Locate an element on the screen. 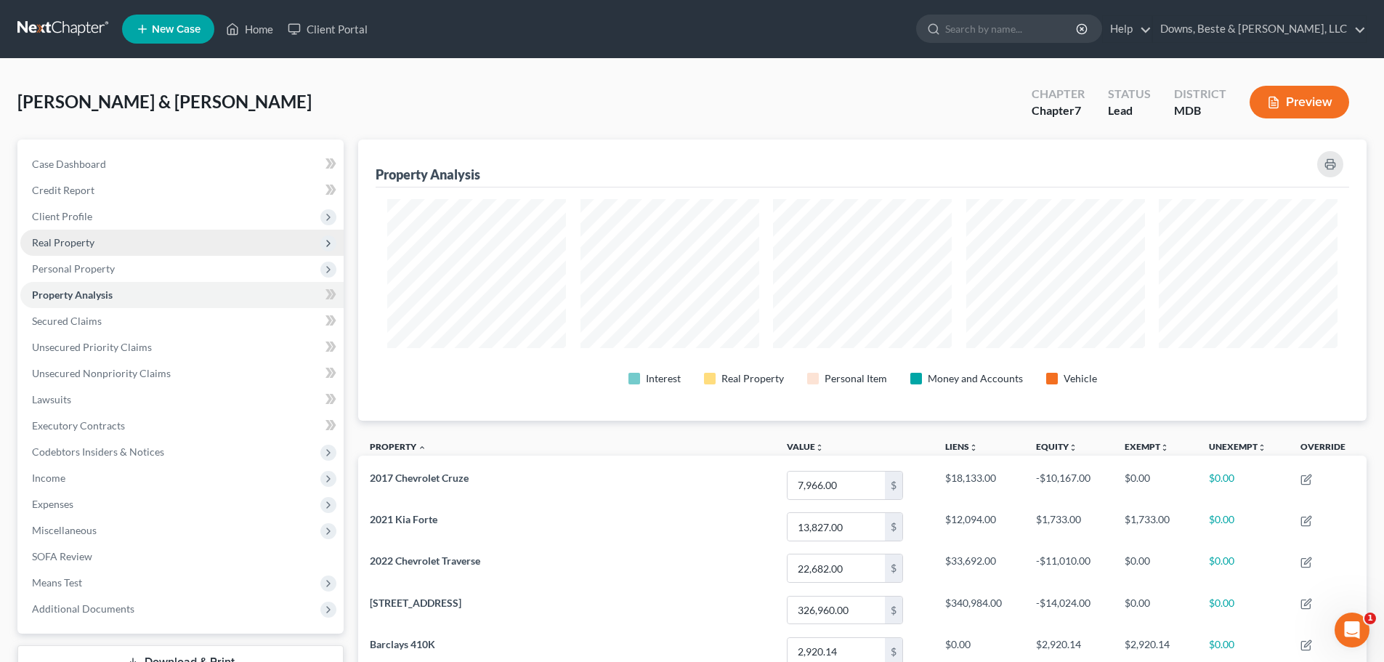 Image resolution: width=1384 pixels, height=662 pixels. span: Additional Documents is located at coordinates (83, 608).